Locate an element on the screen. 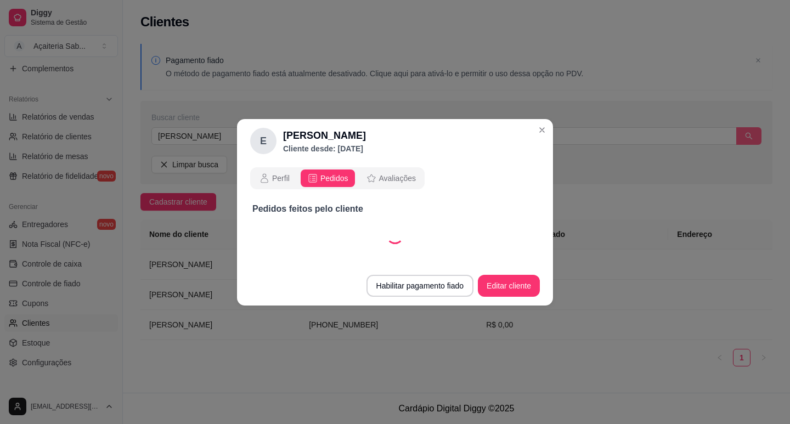 This screenshot has width=790, height=424. span: Avaliações is located at coordinates (397, 178).